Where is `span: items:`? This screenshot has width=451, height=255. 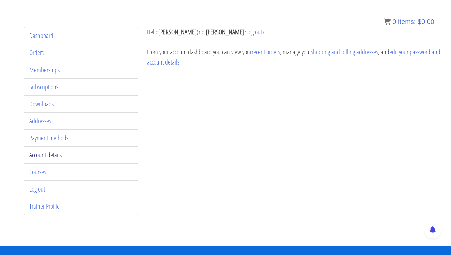
span: items: is located at coordinates (407, 22).